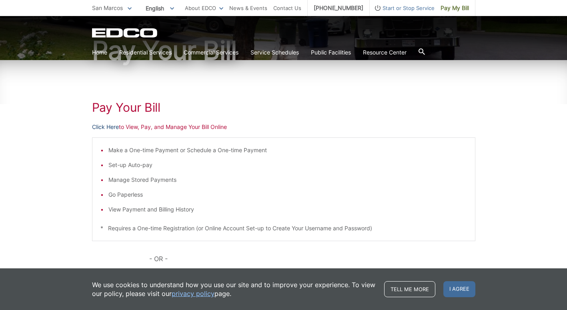  What do you see at coordinates (331, 52) in the screenshot?
I see `a: Public Facilities` at bounding box center [331, 52].